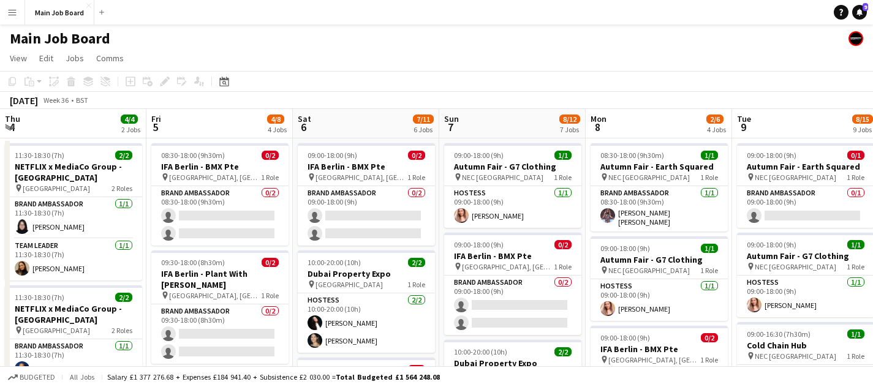  Describe the element at coordinates (12, 119) in the screenshot. I see `span: Thu` at that location.